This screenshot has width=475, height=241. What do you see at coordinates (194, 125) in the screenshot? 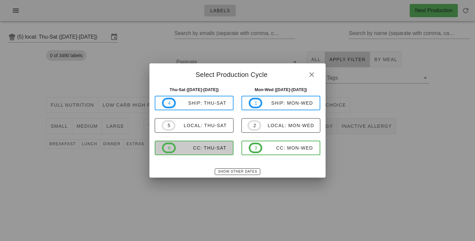
I see `button: 5local: Thu-Sat` at bounding box center [194, 125].